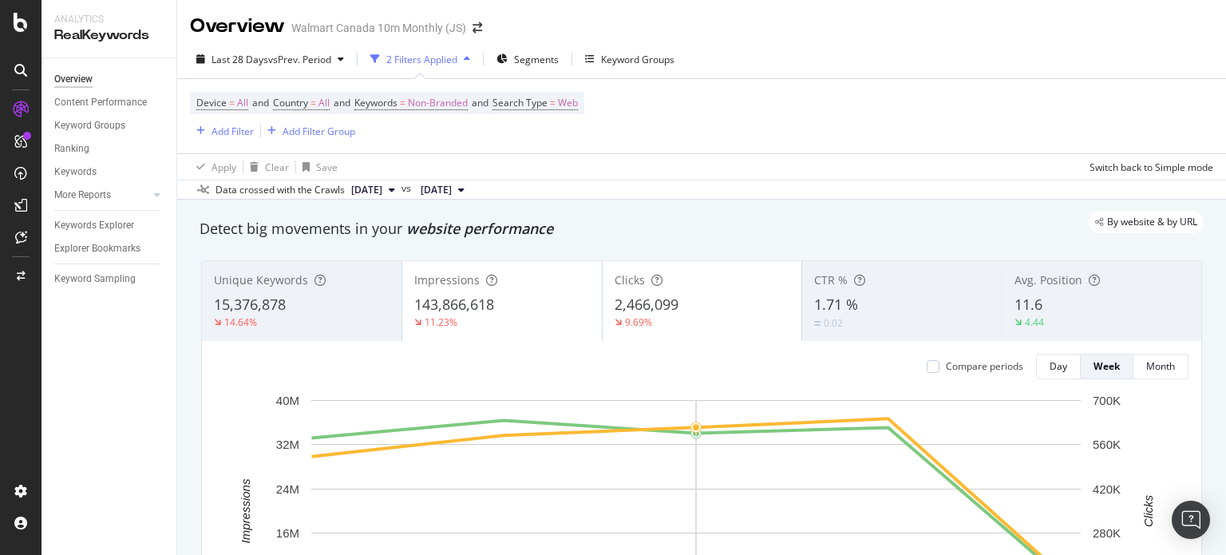 The image size is (1226, 555). I want to click on div: Keywords Explorer, so click(94, 225).